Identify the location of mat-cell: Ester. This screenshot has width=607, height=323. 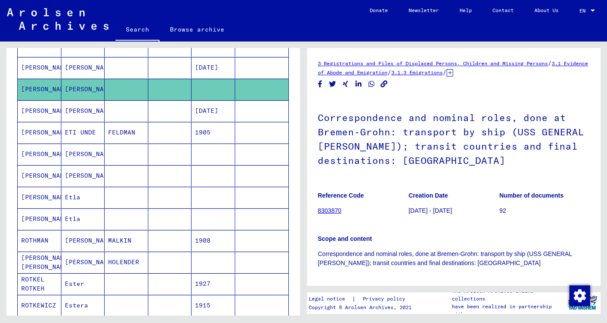
(83, 284).